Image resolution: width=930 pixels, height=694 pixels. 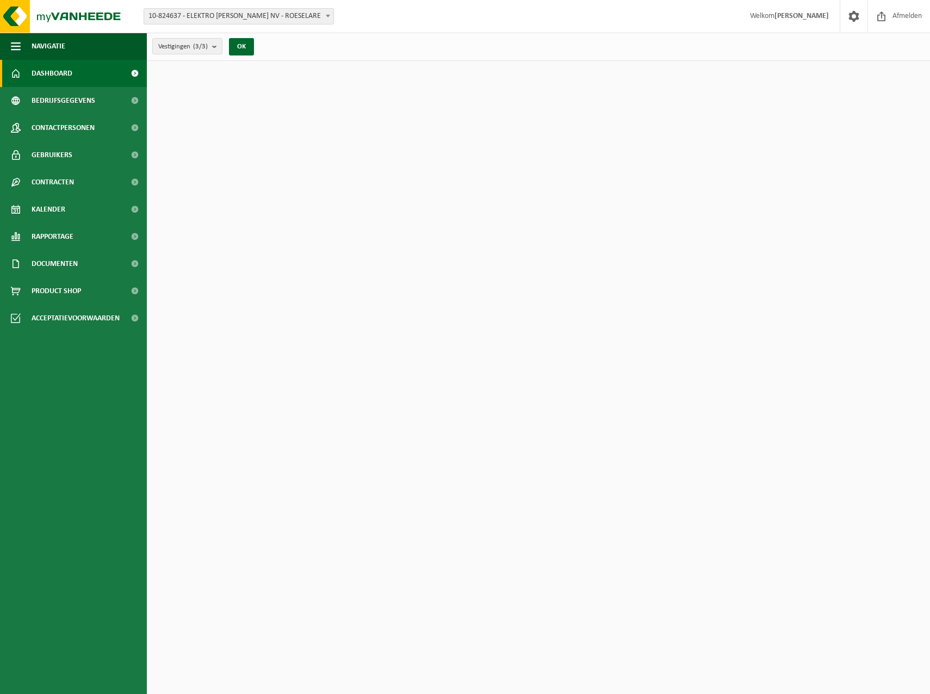 What do you see at coordinates (52, 237) in the screenshot?
I see `span: Rapportage` at bounding box center [52, 237].